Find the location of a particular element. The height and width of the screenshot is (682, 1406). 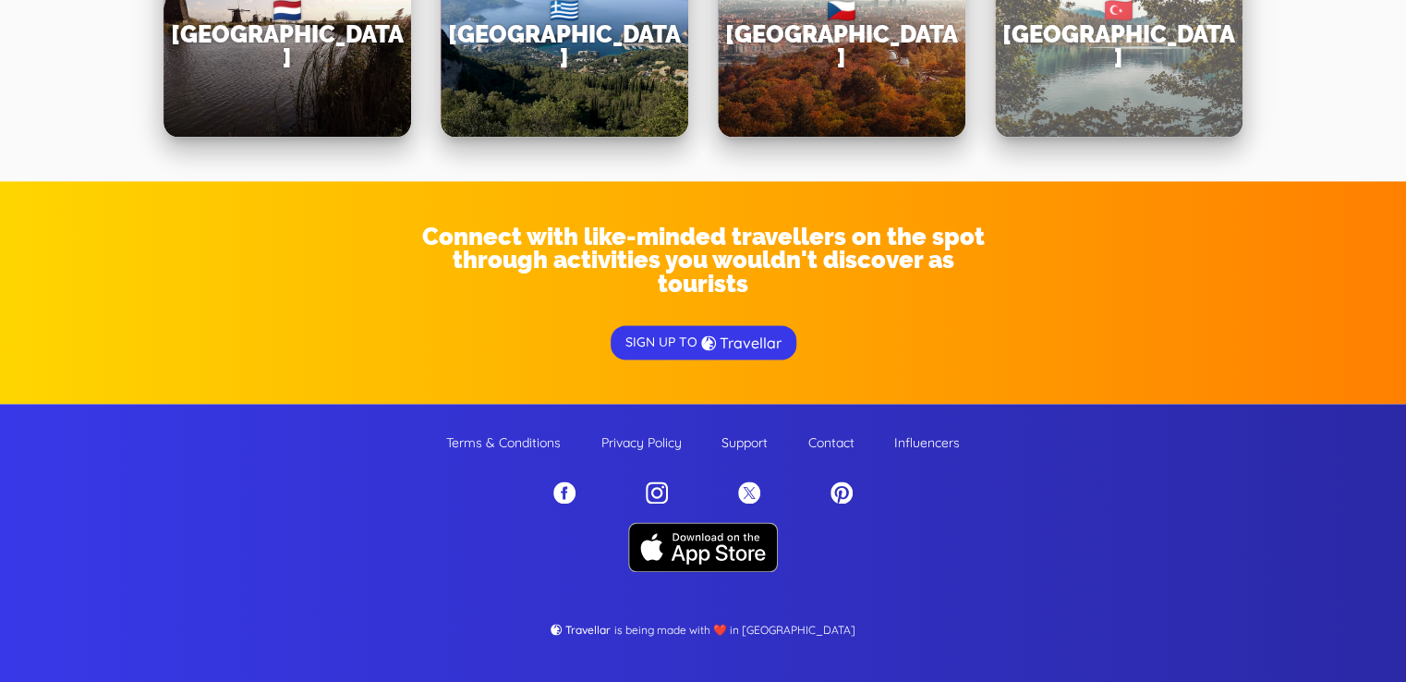

p: Influencers is located at coordinates (926, 442).